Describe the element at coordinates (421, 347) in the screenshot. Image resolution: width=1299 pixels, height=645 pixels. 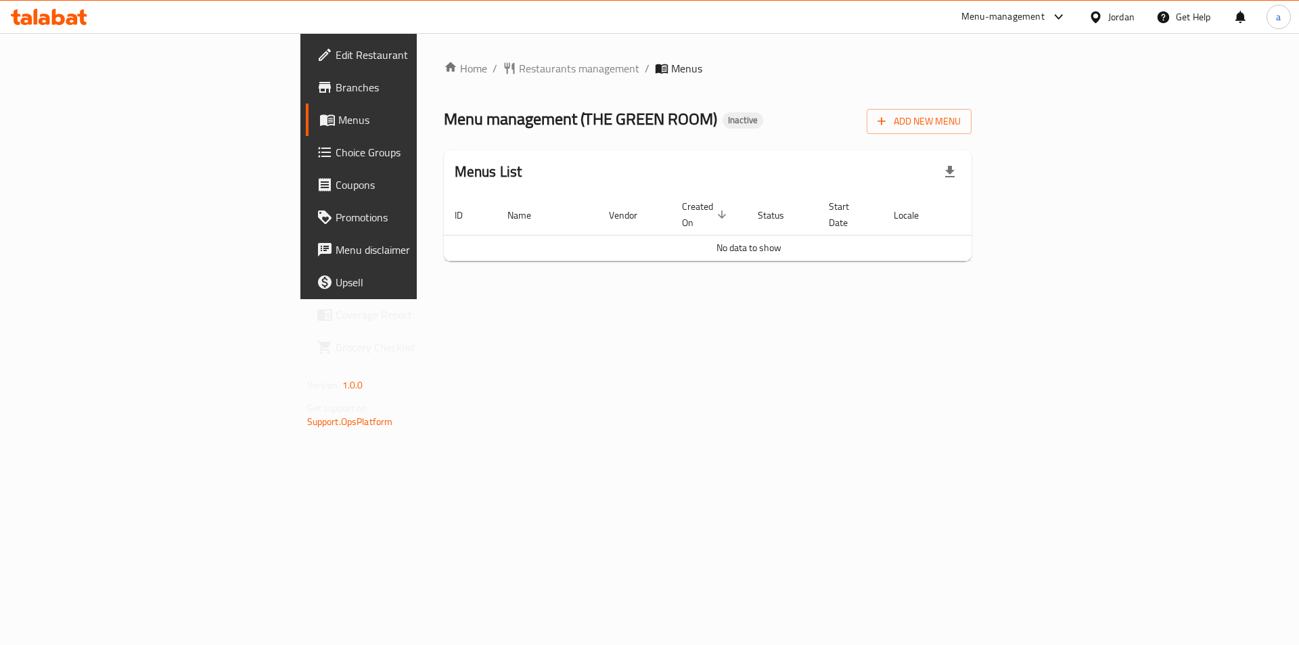
I see `span: Grocery Checklist` at that location.